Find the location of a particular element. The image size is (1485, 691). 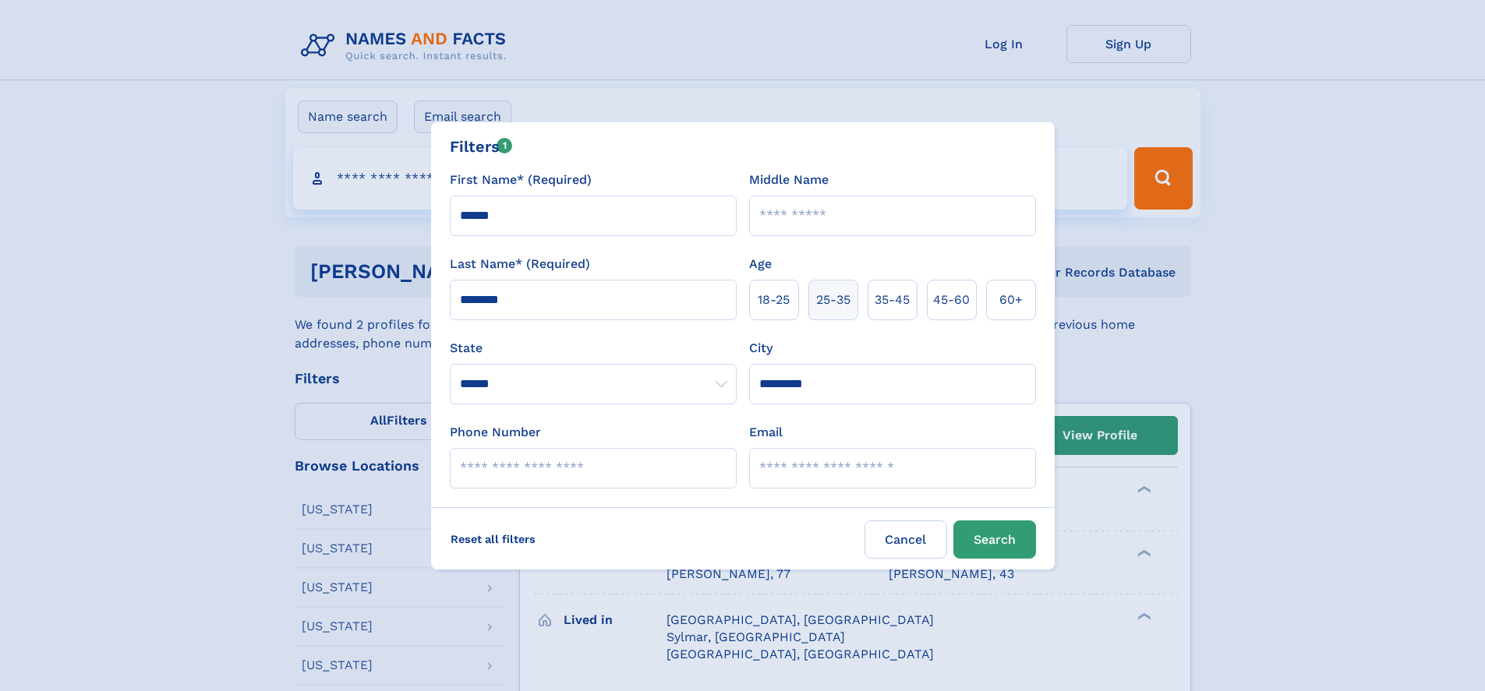

button: Search is located at coordinates (995, 539).